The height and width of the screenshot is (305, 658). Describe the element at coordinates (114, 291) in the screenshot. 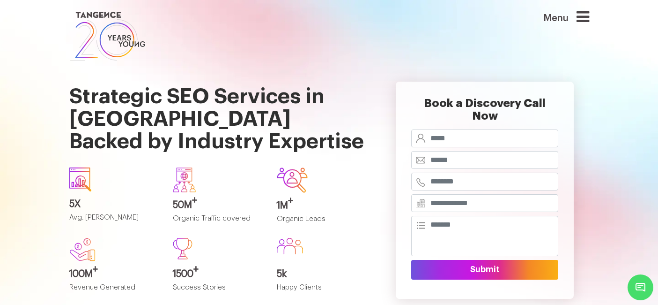

I see `p: Revenue Generated` at that location.